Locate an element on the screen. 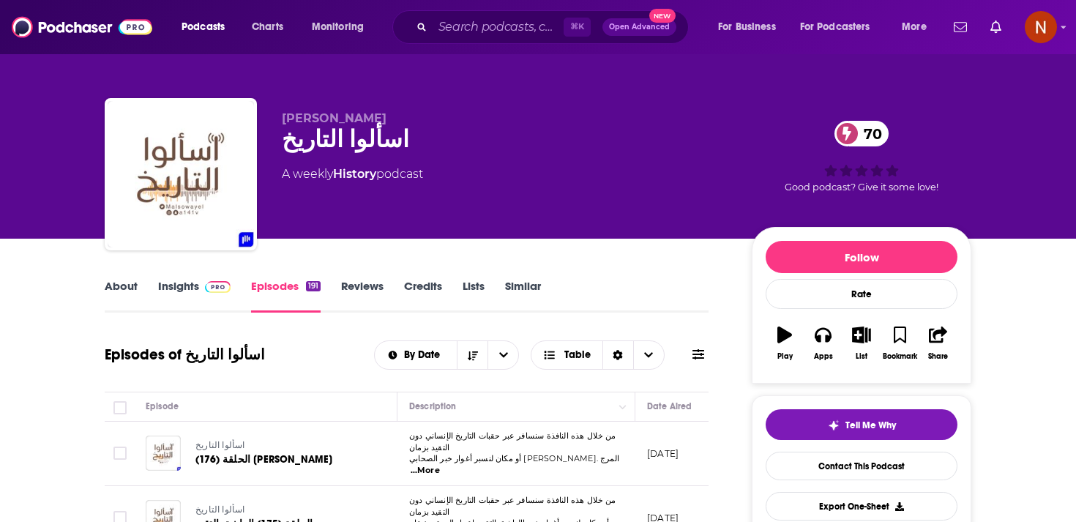 The image size is (1076, 522). div: Rate is located at coordinates (861, 293).